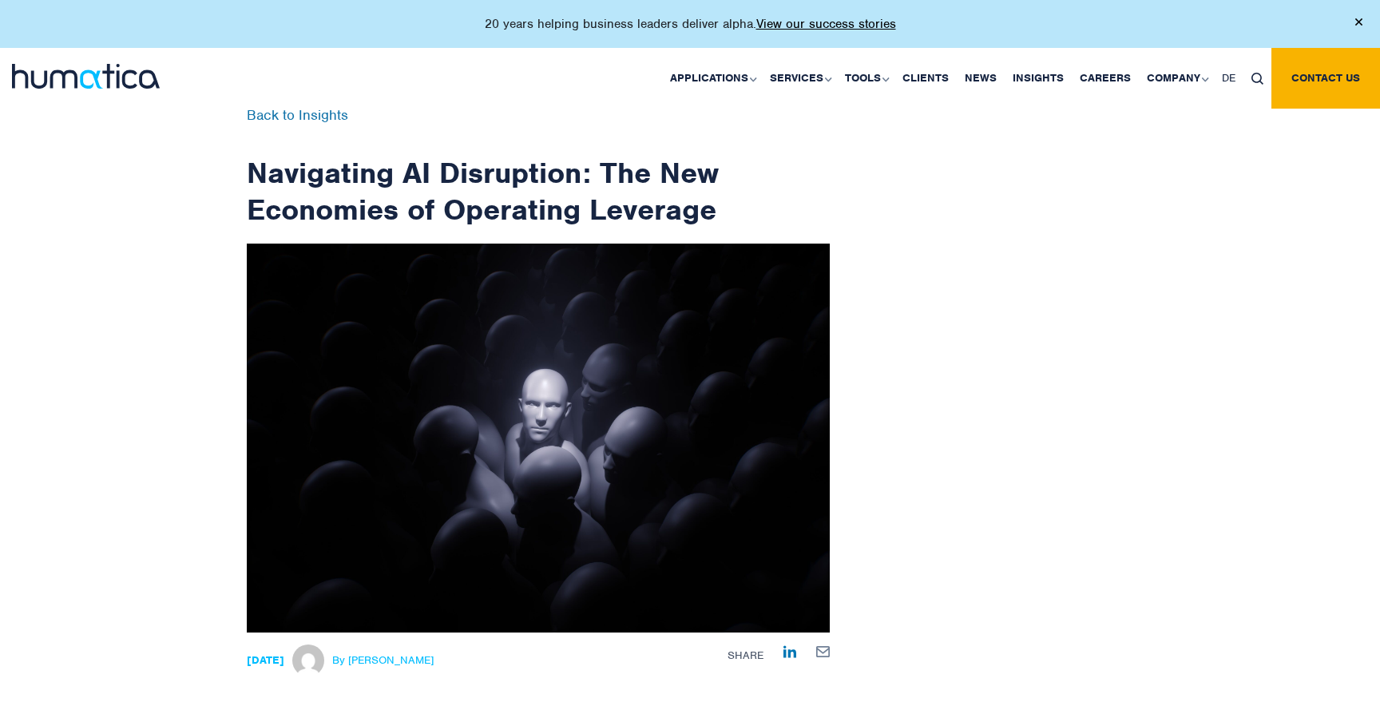  What do you see at coordinates (745, 655) in the screenshot?
I see `span: Share` at bounding box center [745, 655].